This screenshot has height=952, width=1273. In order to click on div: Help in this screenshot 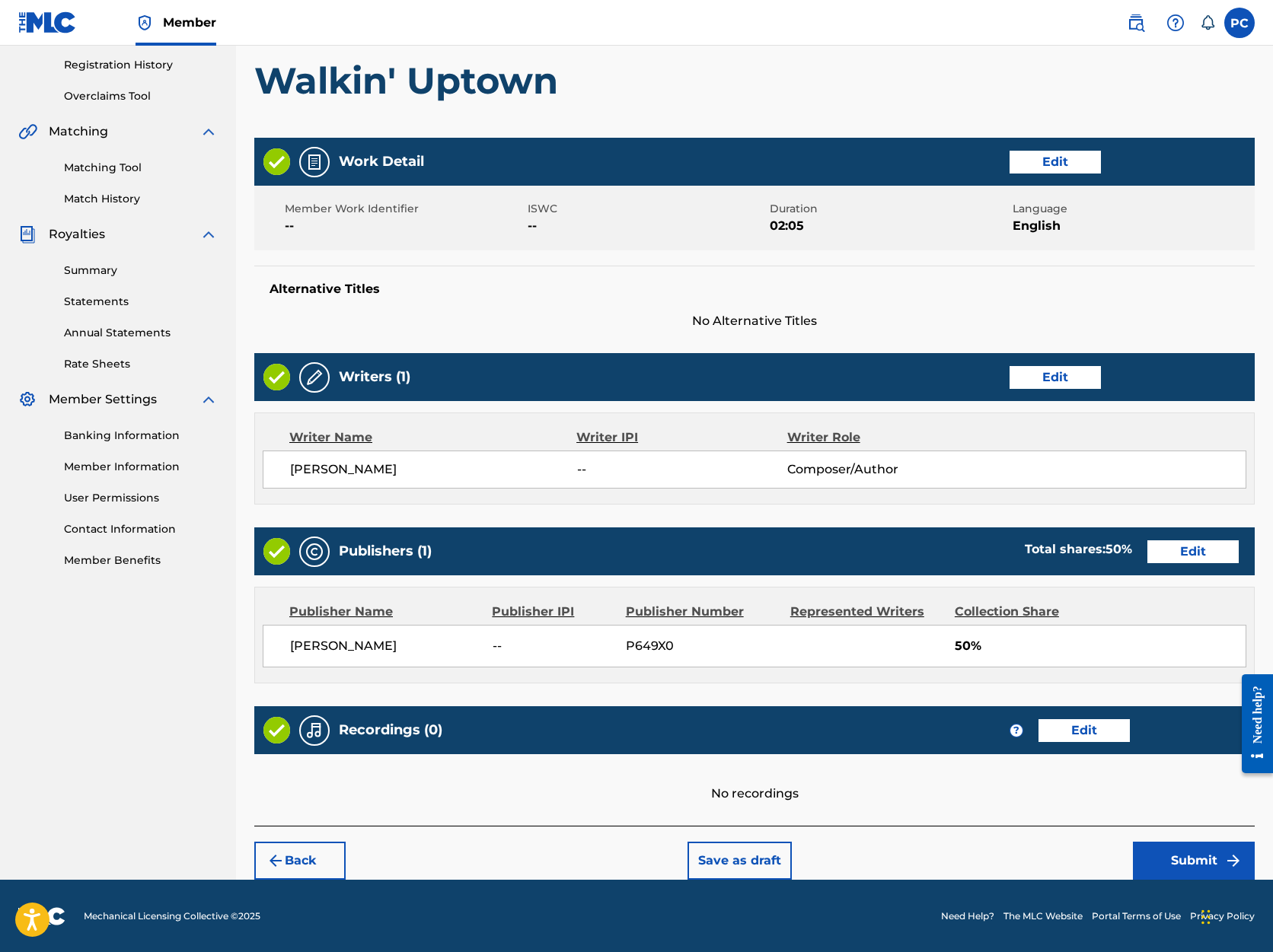, I will do `click(1176, 23)`.